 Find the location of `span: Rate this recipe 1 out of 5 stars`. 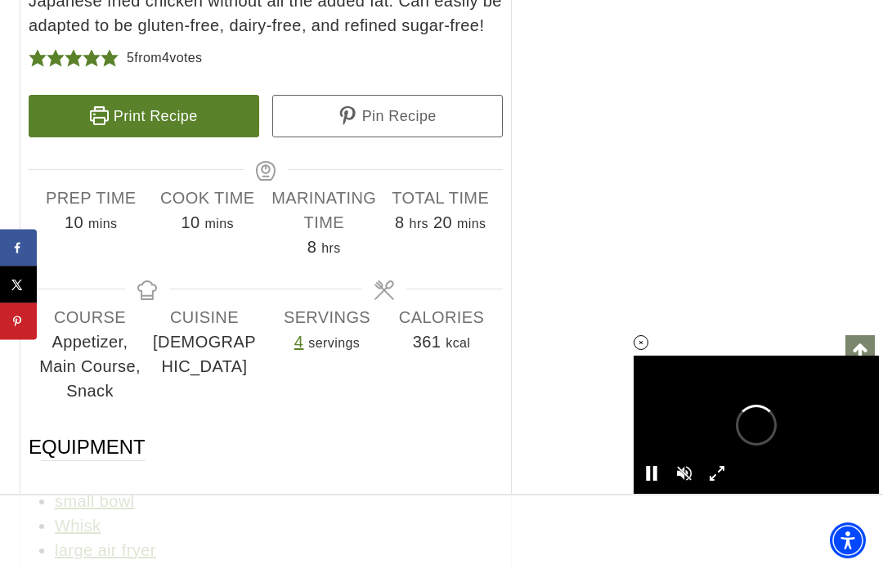

span: Rate this recipe 1 out of 5 stars is located at coordinates (38, 58).